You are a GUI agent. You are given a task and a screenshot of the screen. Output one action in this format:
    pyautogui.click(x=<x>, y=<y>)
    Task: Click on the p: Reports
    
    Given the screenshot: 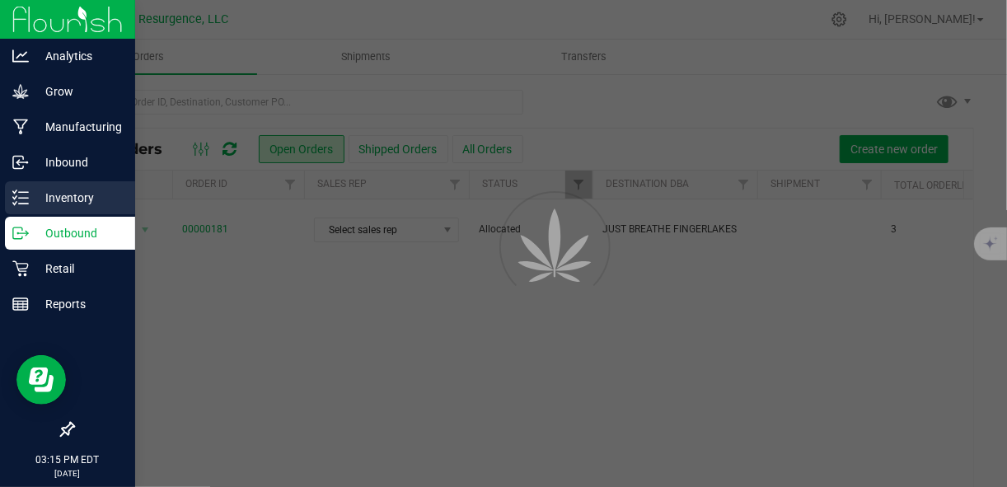 What is the action you would take?
    pyautogui.click(x=78, y=304)
    